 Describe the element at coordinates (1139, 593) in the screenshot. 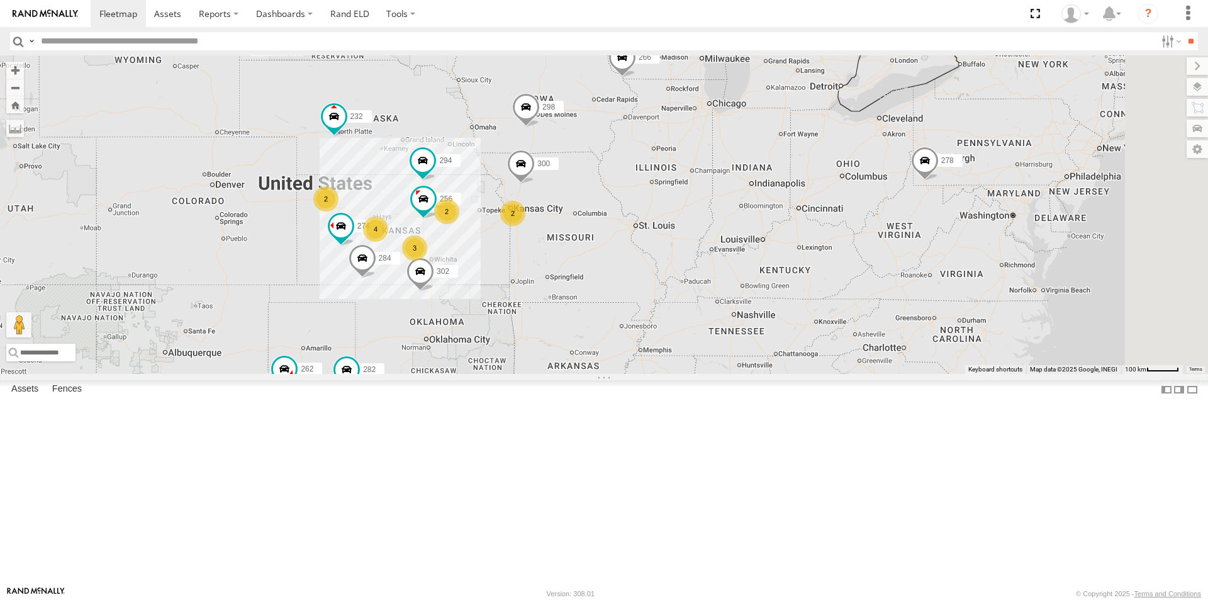

I see `div: © Copyright 2025 -` at that location.